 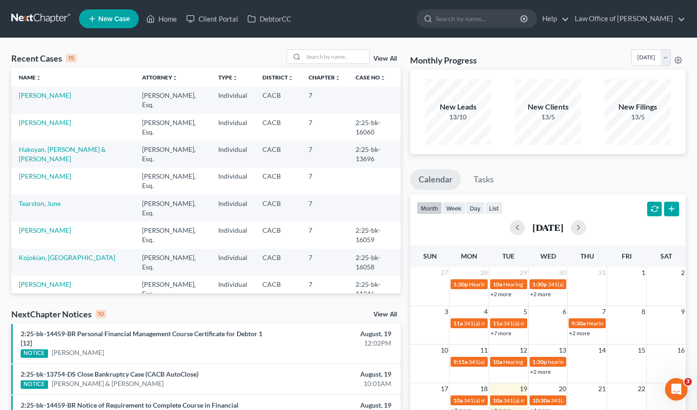 What do you see at coordinates (44, 58) in the screenshot?
I see `div: Recent Cases` at bounding box center [44, 58].